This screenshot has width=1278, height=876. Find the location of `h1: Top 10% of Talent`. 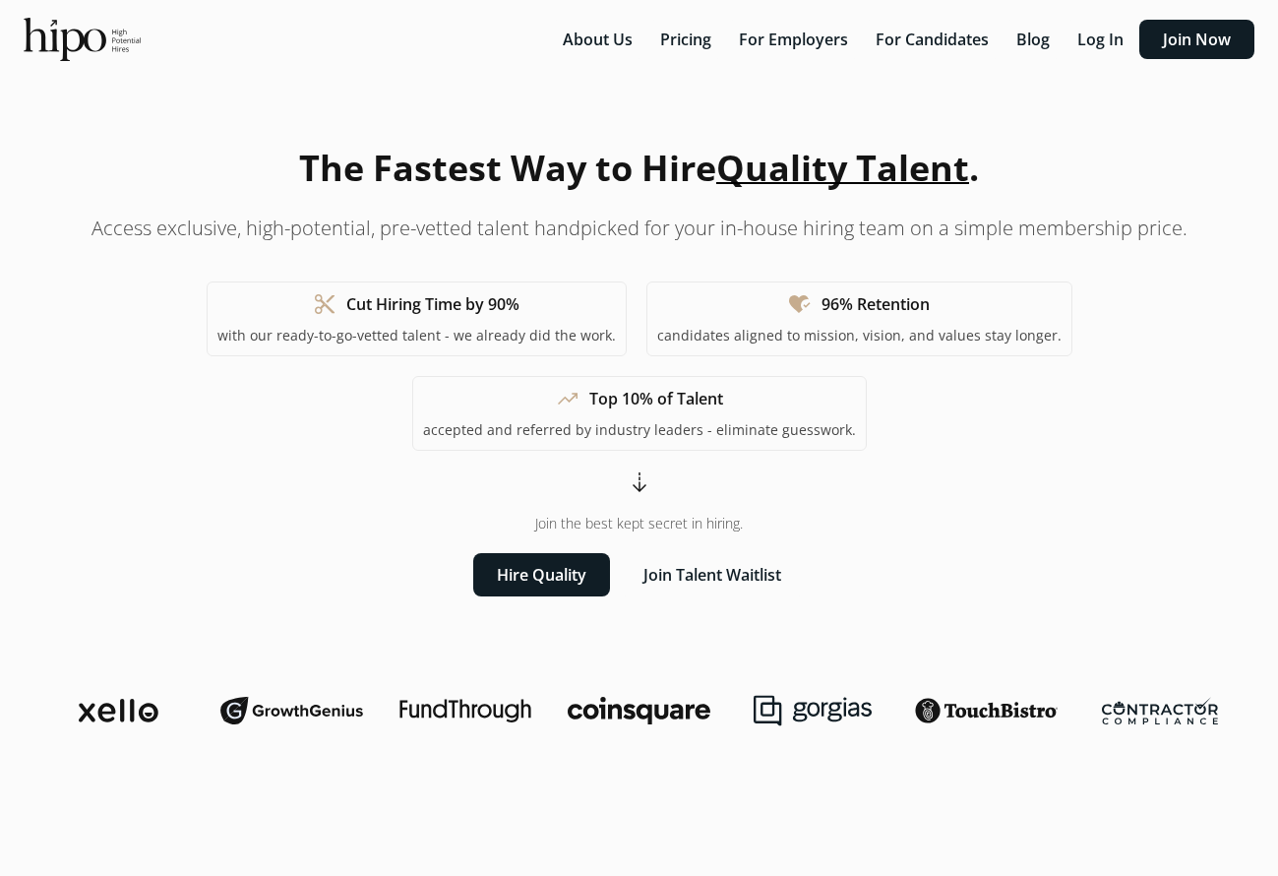

h1: Top 10% of Talent is located at coordinates (656, 399).